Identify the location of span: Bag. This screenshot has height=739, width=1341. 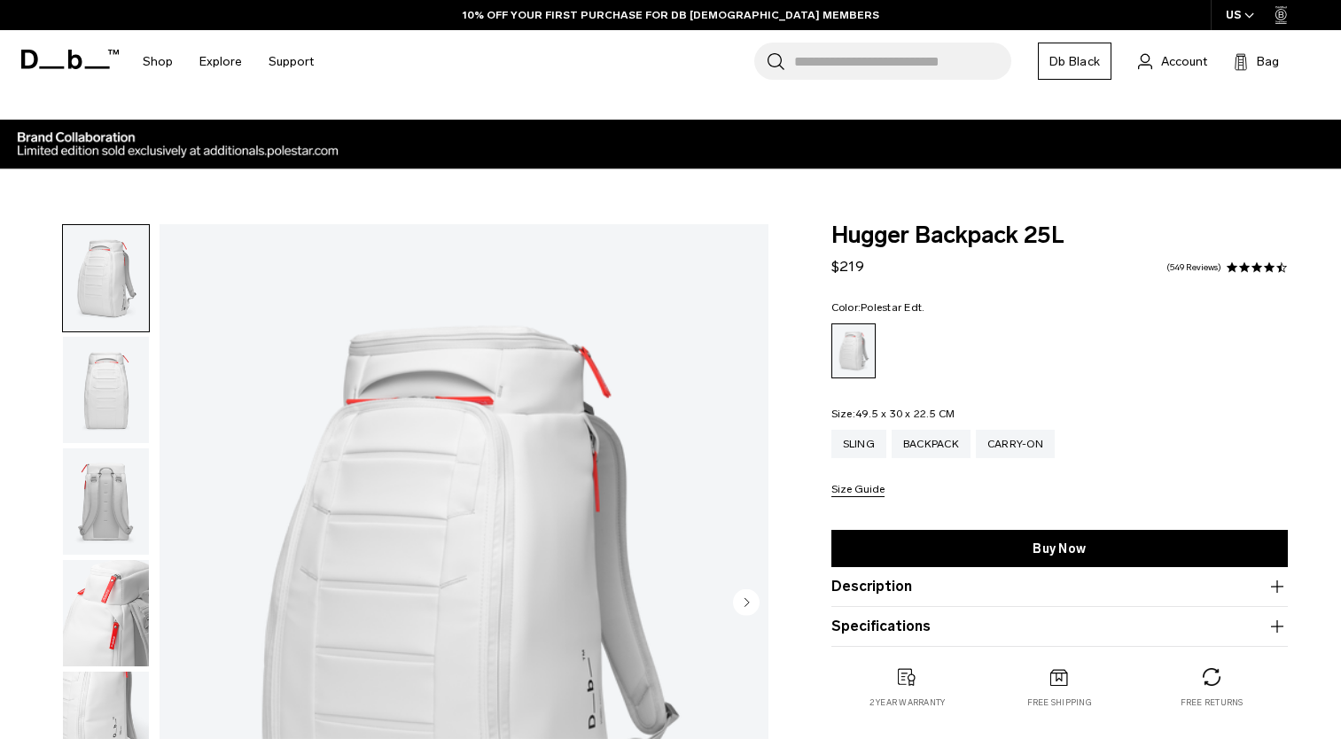
(1268, 61).